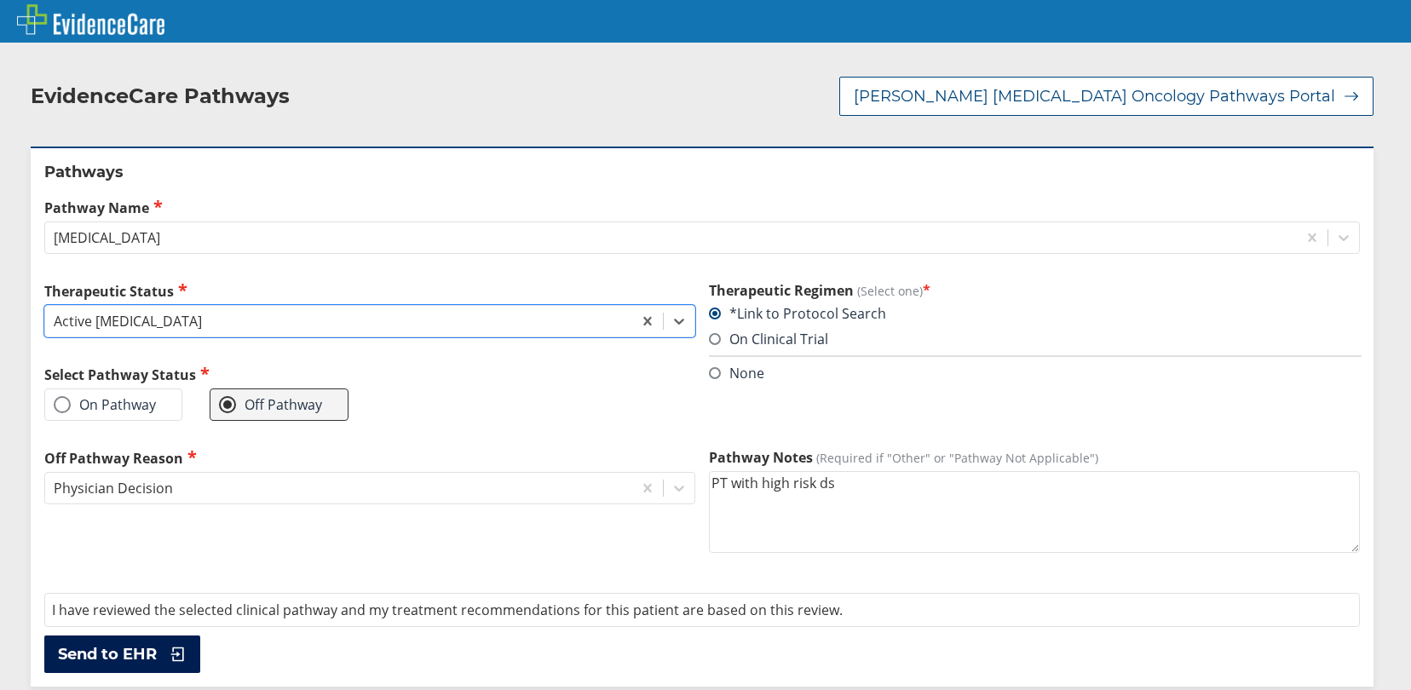 The image size is (1411, 690). I want to click on label: Off Pathway, so click(270, 405).